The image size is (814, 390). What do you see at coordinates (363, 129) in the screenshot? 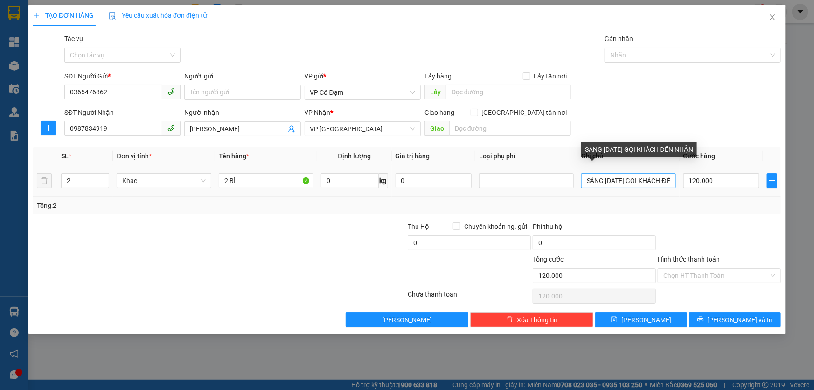
I see `span: VP Mỹ Đình` at bounding box center [363, 129].